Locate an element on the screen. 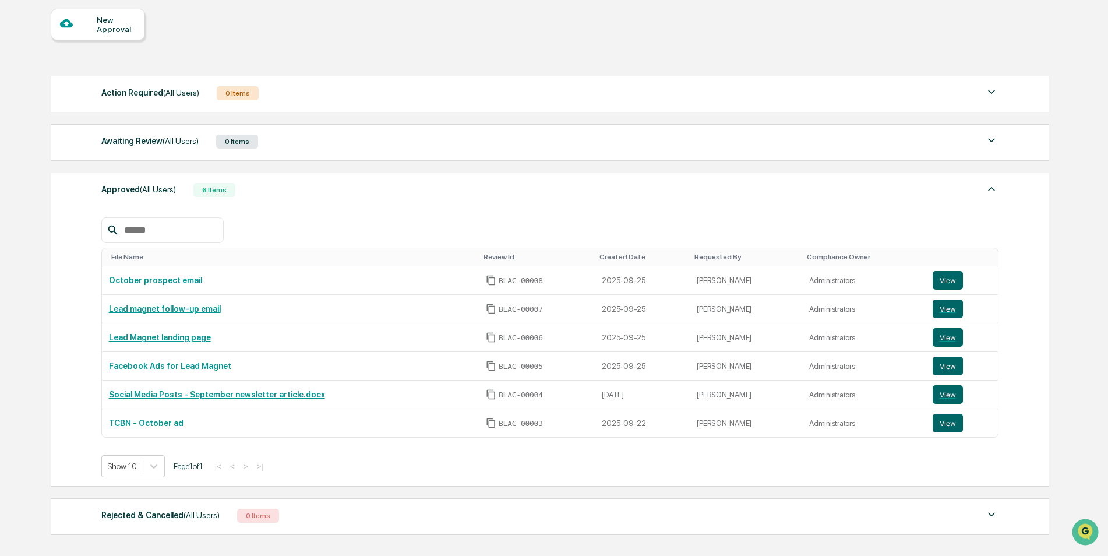 The height and width of the screenshot is (556, 1108). span: Page 1 of 1 is located at coordinates (188, 466).